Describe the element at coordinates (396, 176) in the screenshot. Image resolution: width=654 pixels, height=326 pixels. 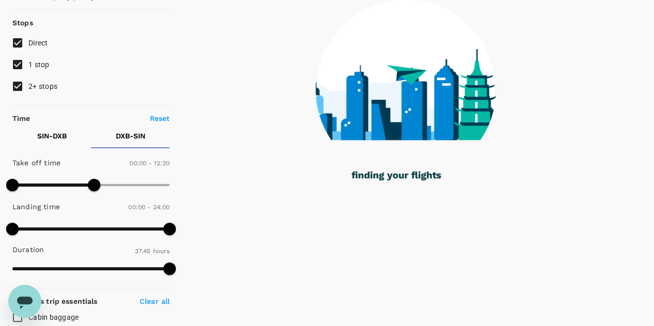
I see `g: finding your flights` at that location.